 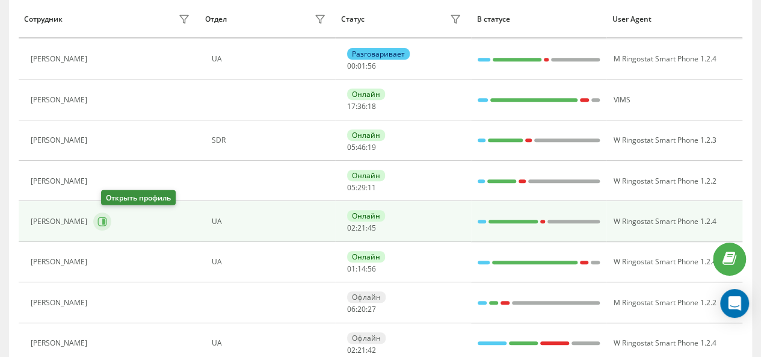 I want to click on span: W Ringostat Smart Phone 1.2.2, so click(x=664, y=181).